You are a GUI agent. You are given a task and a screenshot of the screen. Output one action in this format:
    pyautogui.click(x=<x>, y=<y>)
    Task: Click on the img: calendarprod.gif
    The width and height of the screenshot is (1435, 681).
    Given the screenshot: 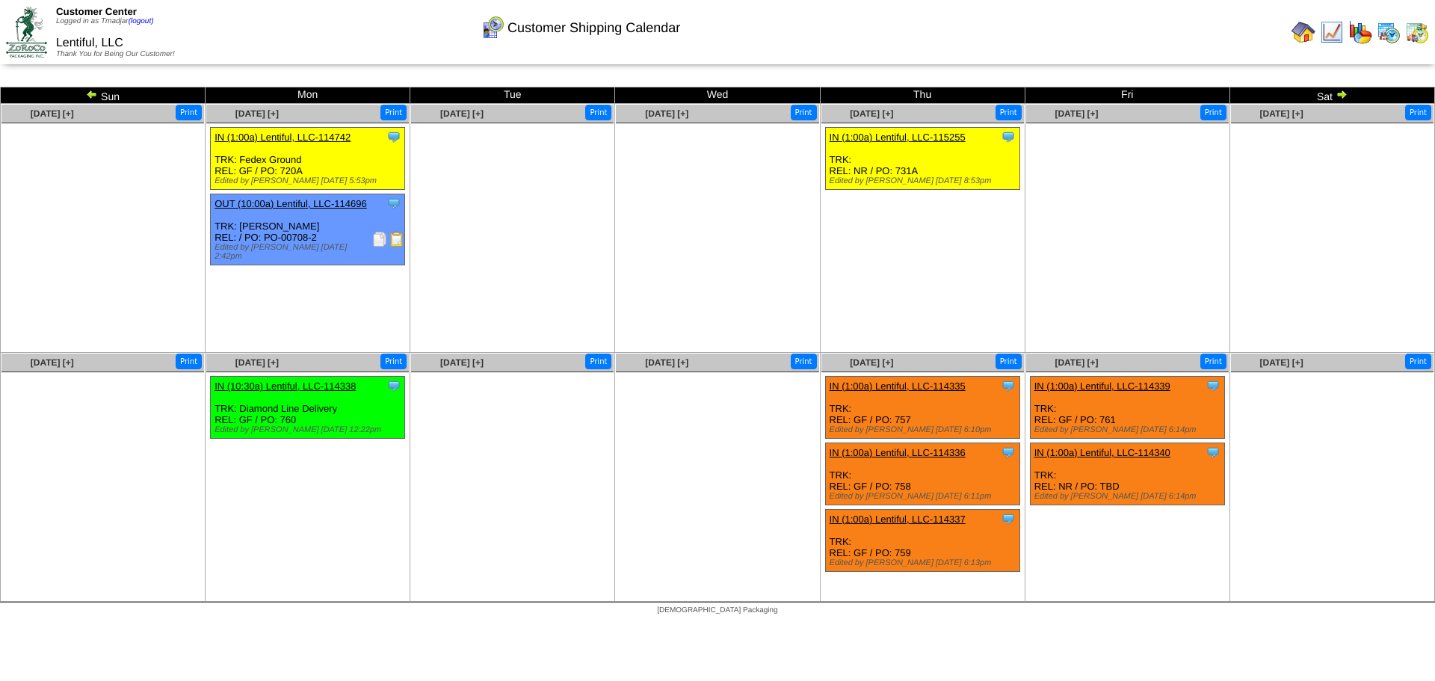 What is the action you would take?
    pyautogui.click(x=1389, y=32)
    